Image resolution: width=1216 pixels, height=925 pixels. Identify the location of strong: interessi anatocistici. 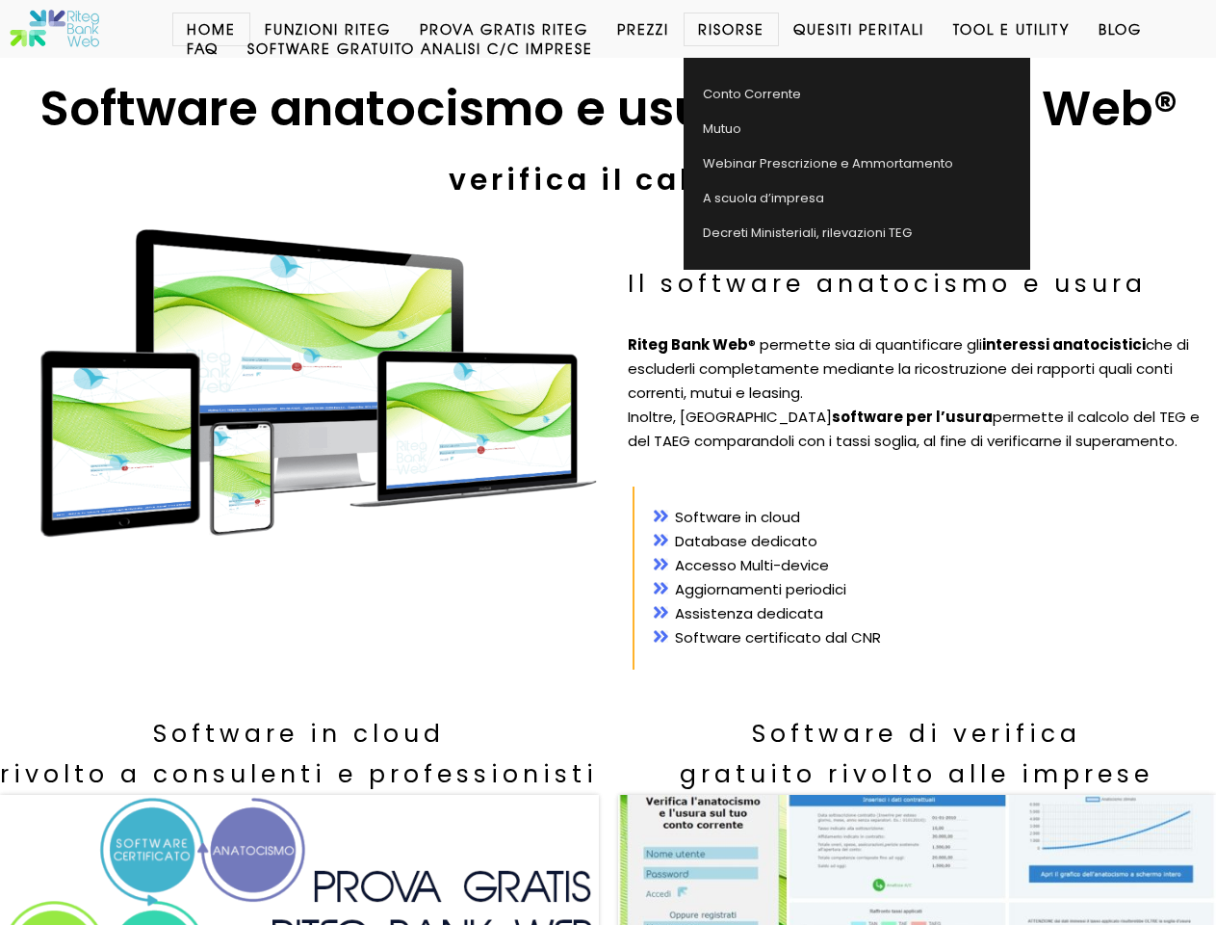
(1064, 344).